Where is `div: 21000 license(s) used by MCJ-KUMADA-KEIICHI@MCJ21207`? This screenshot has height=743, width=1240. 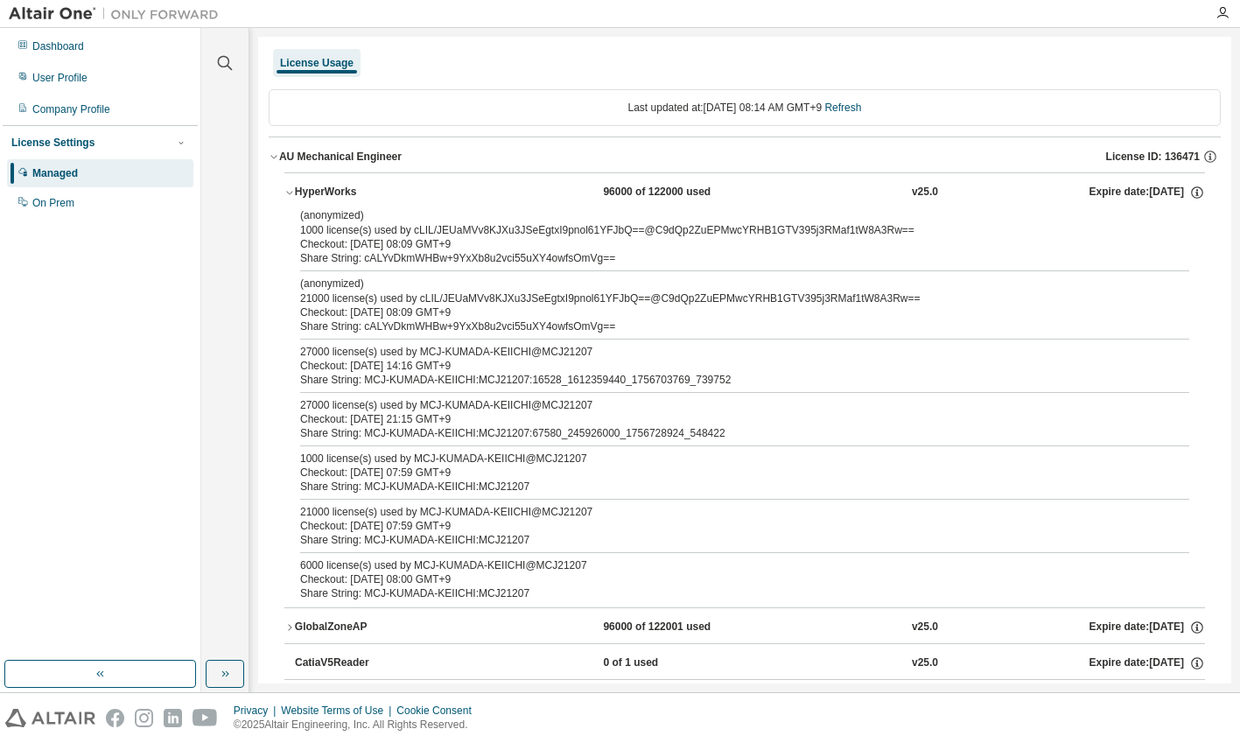 div: 21000 license(s) used by MCJ-KUMADA-KEIICHI@MCJ21207 is located at coordinates (724, 512).